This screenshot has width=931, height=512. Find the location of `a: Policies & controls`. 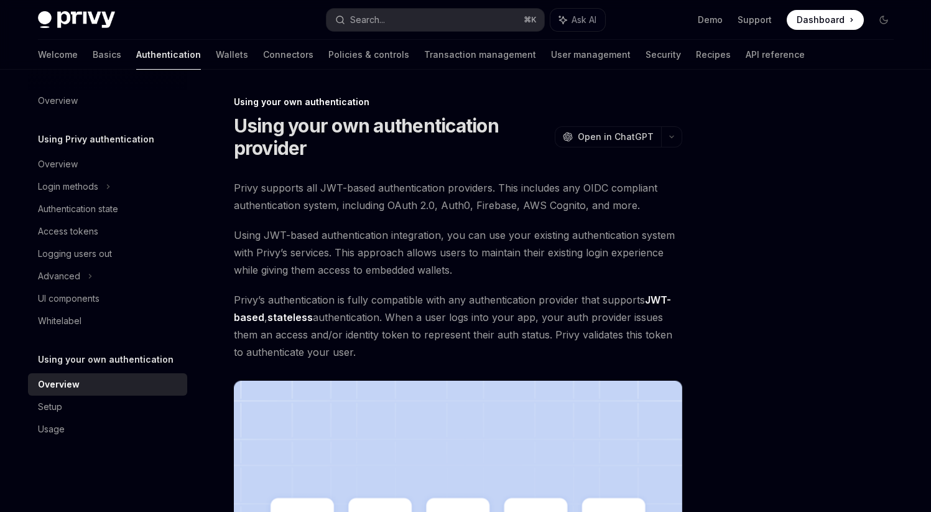

a: Policies & controls is located at coordinates (369, 55).